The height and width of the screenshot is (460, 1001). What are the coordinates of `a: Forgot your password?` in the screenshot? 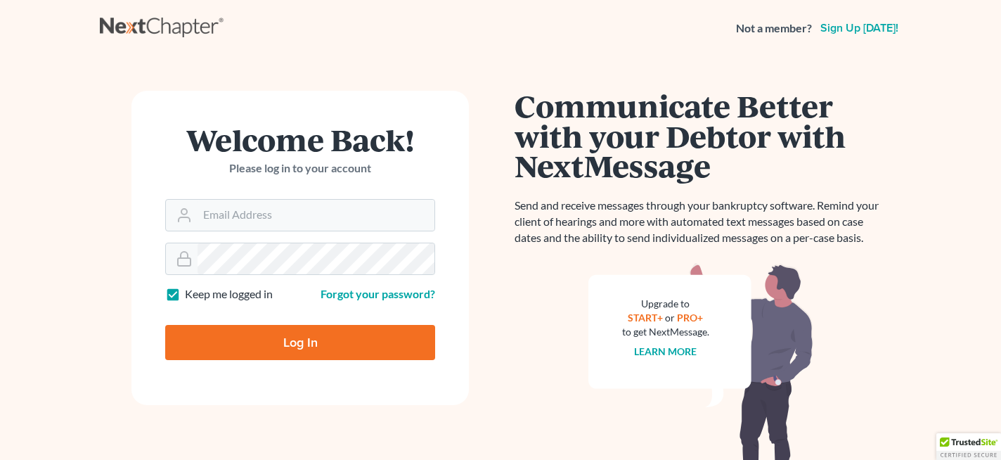 It's located at (378, 293).